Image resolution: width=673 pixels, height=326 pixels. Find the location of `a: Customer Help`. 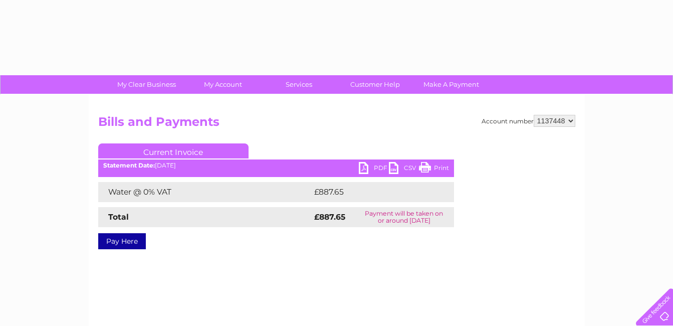

a: Customer Help is located at coordinates (375, 84).